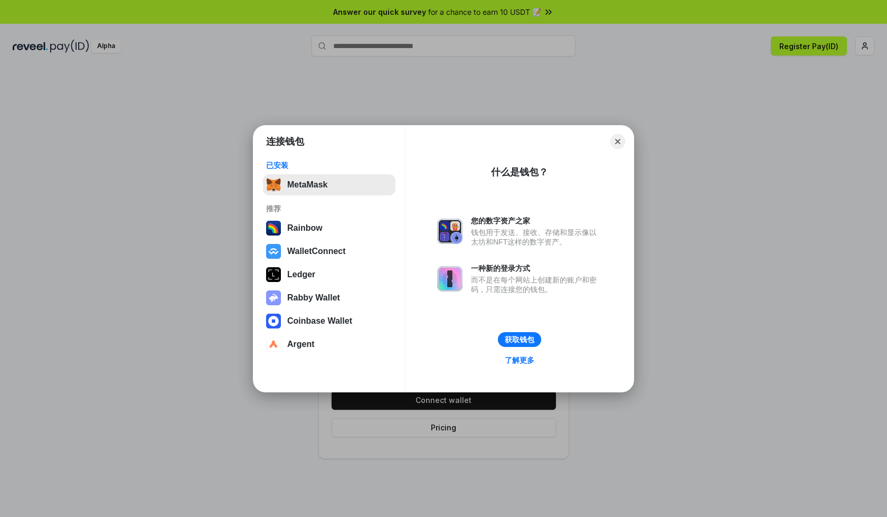 This screenshot has height=517, width=887. Describe the element at coordinates (329, 165) in the screenshot. I see `div: 已安装` at that location.